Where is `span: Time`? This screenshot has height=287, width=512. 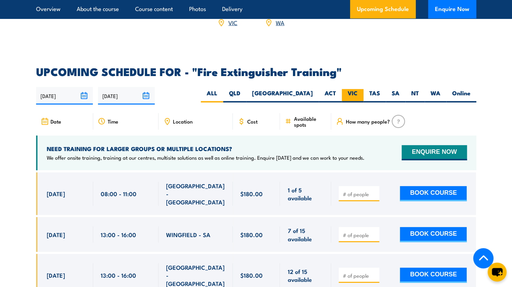 span: Time is located at coordinates (113, 121).